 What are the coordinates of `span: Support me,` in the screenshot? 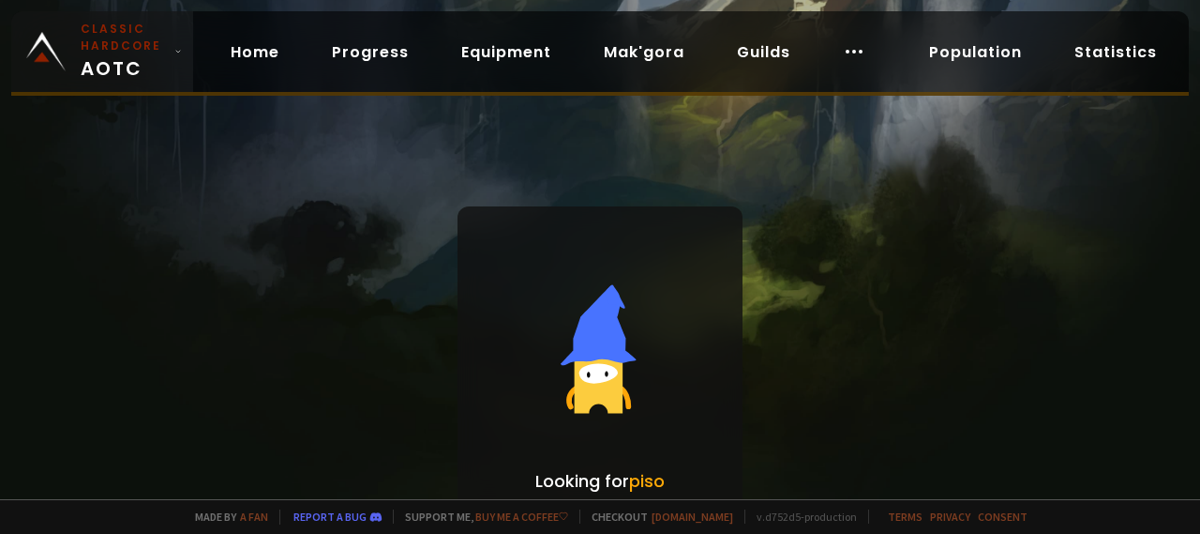 It's located at (480, 516).